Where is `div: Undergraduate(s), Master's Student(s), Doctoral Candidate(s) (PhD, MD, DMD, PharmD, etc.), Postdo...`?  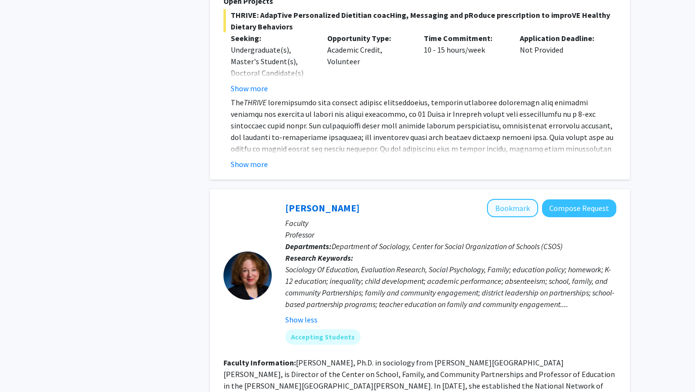 div: Undergraduate(s), Master's Student(s), Doctoral Candidate(s) (PhD, MD, DMD, PharmD, etc.), Postdo... is located at coordinates (272, 102).